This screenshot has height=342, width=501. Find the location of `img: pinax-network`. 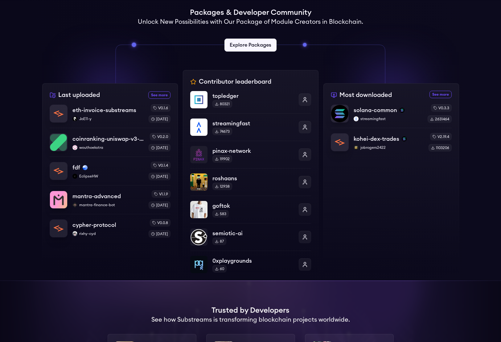

img: pinax-network is located at coordinates (199, 155).